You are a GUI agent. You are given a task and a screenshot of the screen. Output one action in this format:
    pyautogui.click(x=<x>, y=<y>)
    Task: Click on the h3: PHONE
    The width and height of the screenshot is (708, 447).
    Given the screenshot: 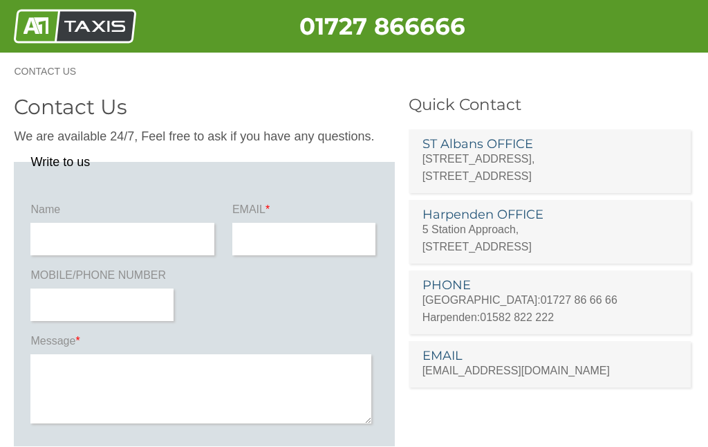 What is the action you would take?
    pyautogui.click(x=550, y=285)
    